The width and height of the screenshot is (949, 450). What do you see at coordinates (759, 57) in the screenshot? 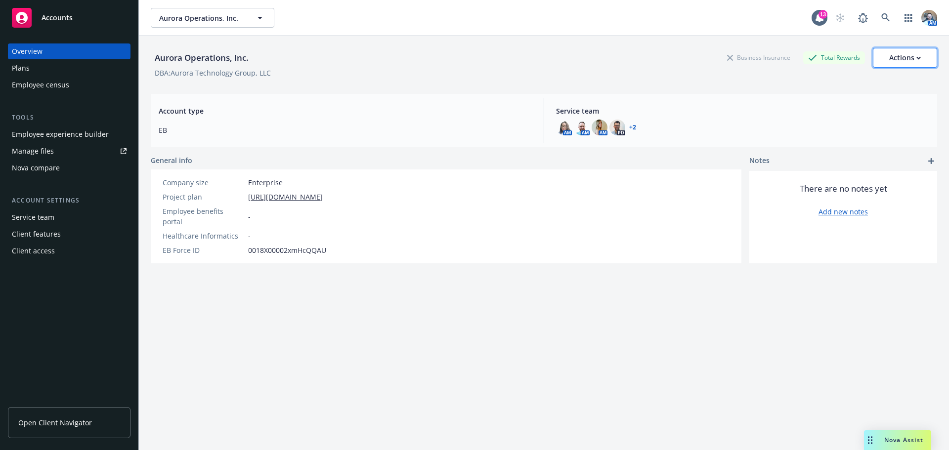
I see `div: Business Insurance` at bounding box center [759, 57].